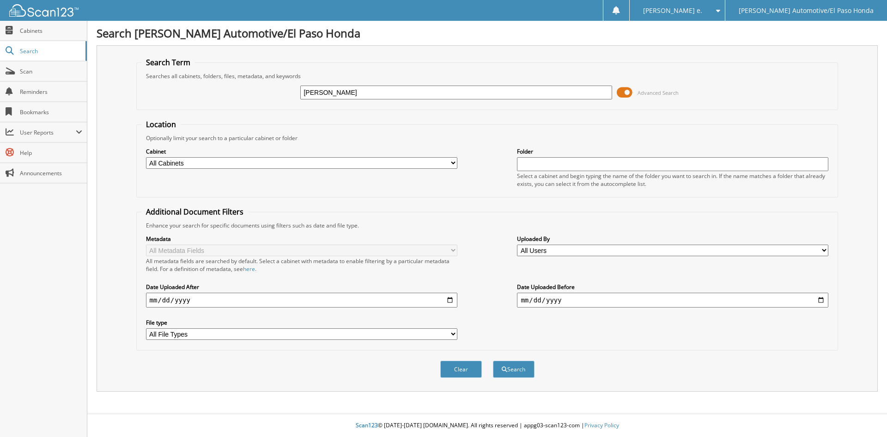  Describe the element at coordinates (48, 132) in the screenshot. I see `span: User Reports` at that location.